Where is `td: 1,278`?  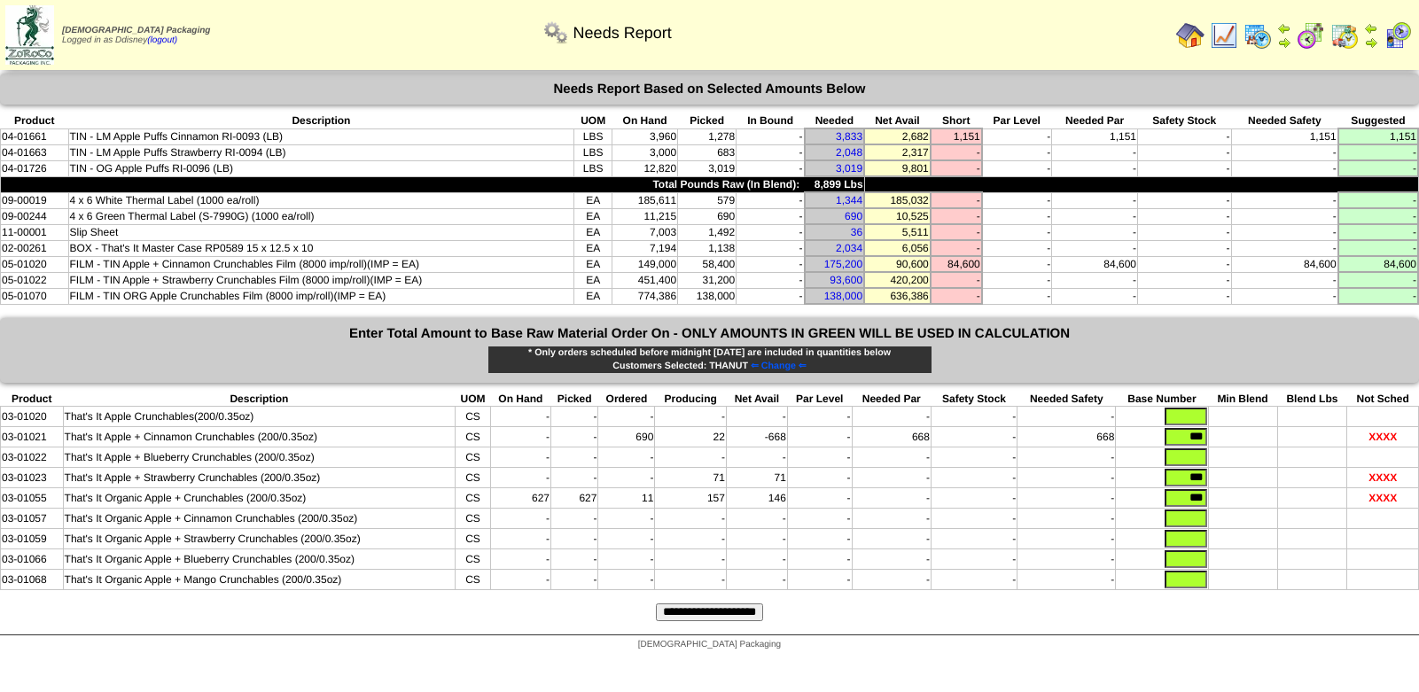 td: 1,278 is located at coordinates (707, 137).